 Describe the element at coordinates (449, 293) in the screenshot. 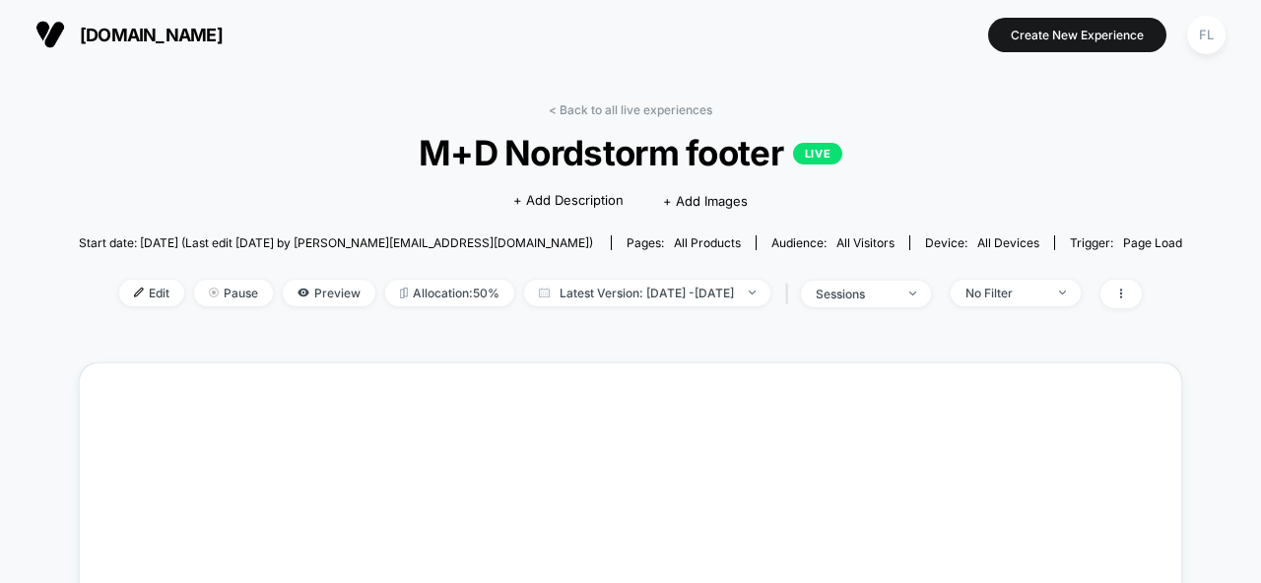

I see `span: Allocation: 50%` at that location.